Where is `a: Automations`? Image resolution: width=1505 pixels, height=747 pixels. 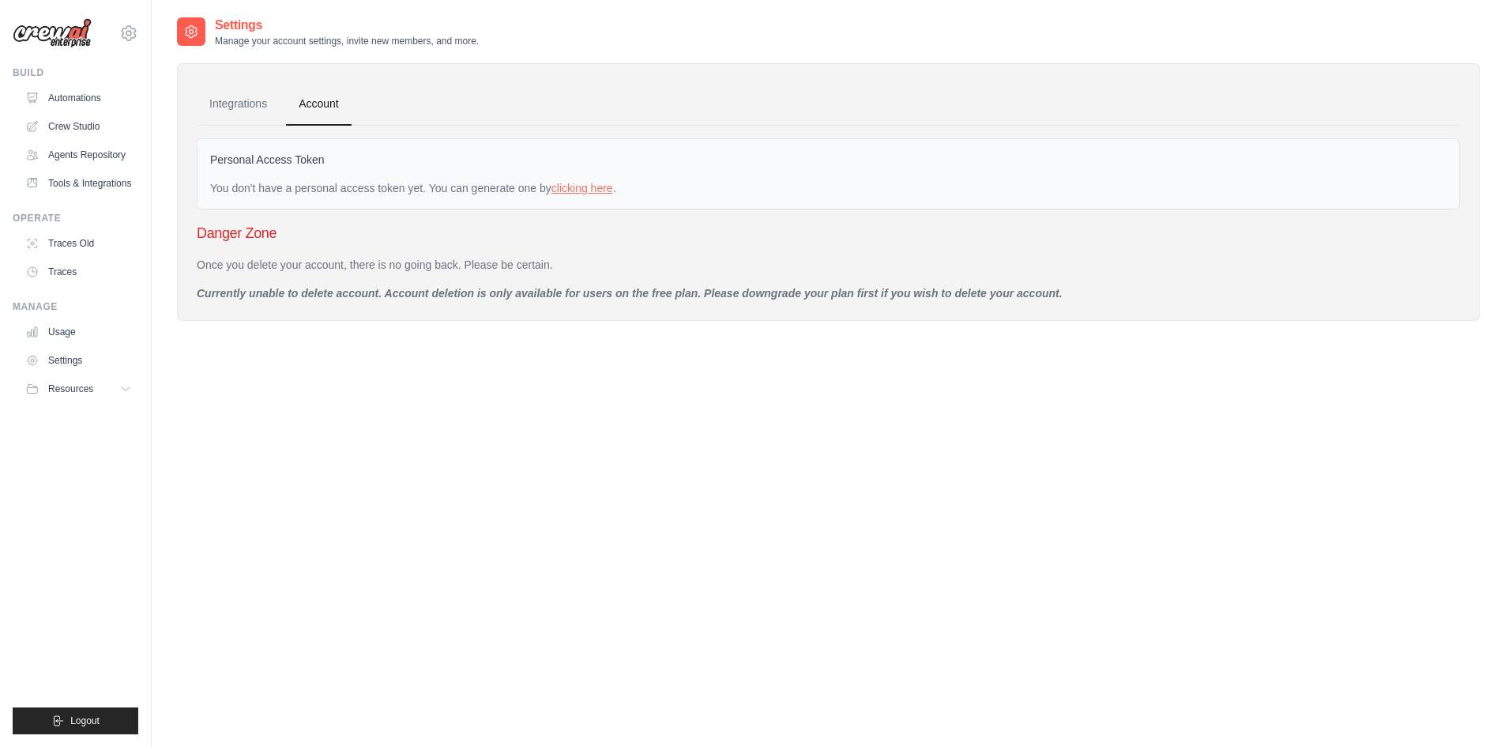
a: Automations is located at coordinates (78, 98).